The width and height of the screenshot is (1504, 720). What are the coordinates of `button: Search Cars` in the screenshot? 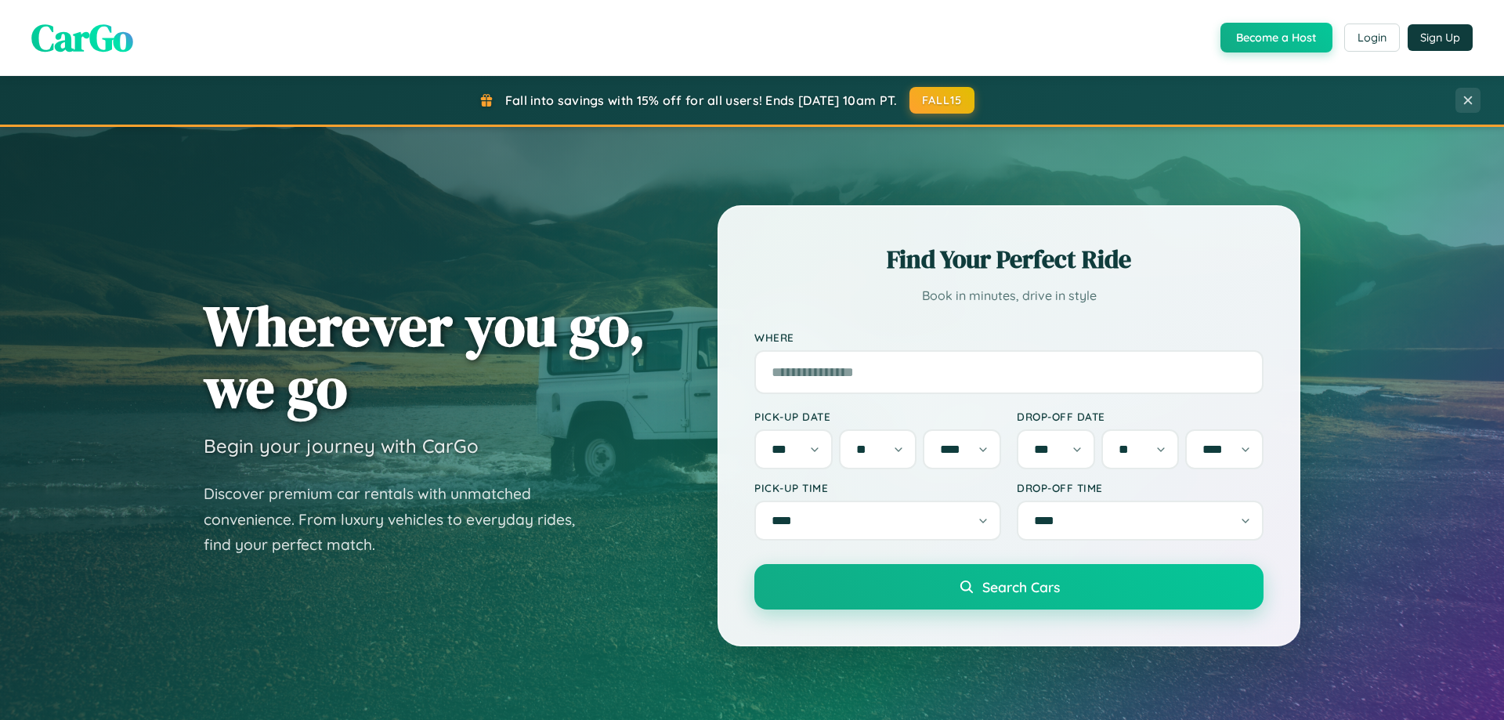 It's located at (1009, 587).